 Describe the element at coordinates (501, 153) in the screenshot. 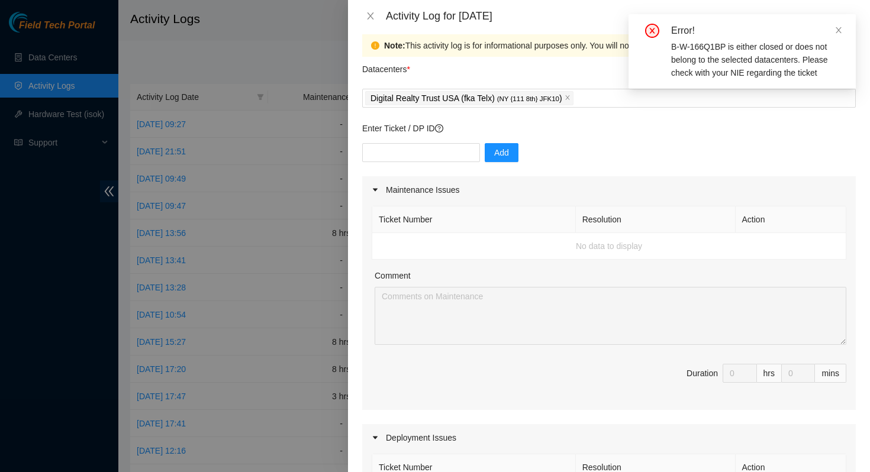

I see `button: Add` at that location.